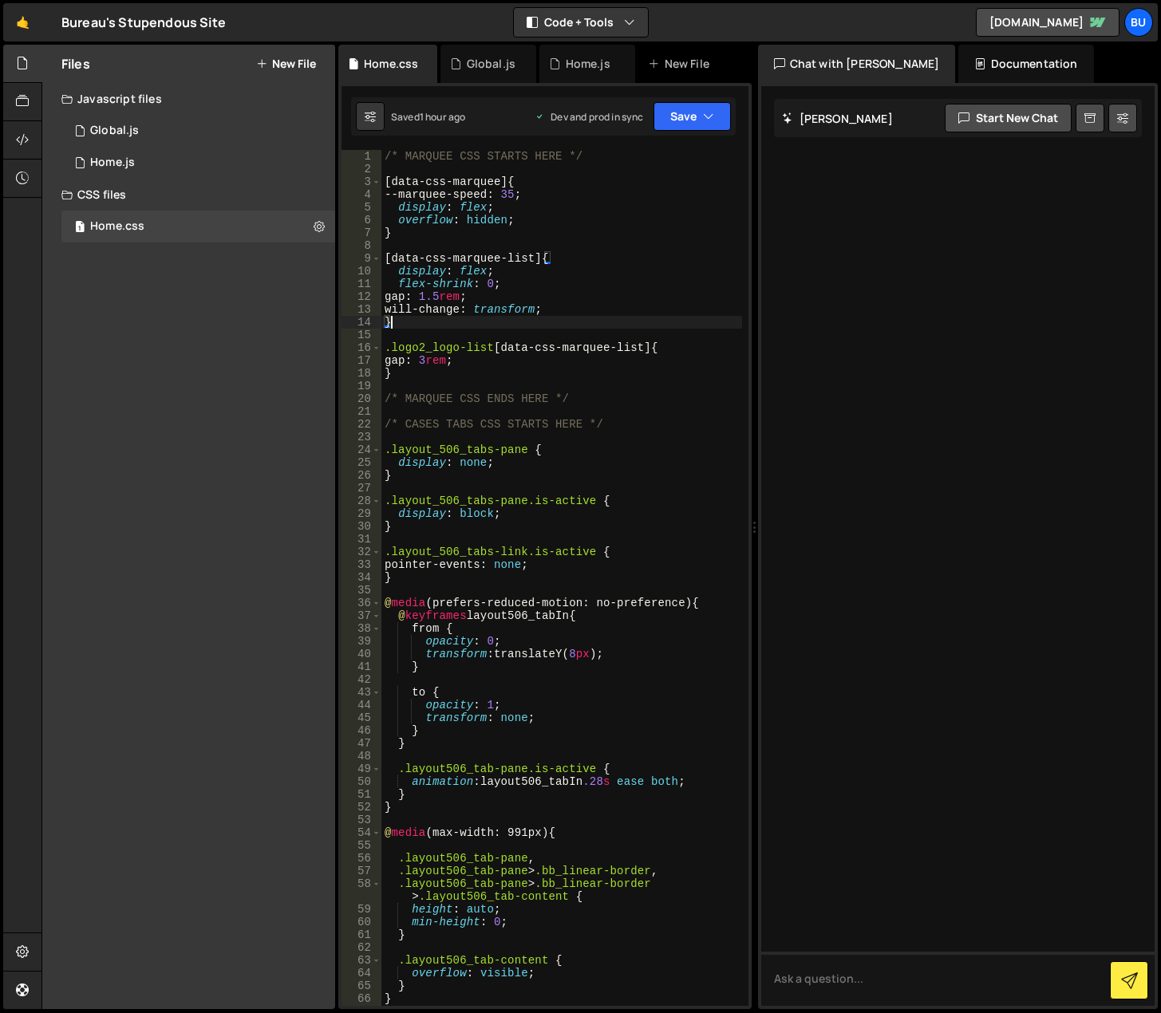  Describe the element at coordinates (361, 527) in the screenshot. I see `div: 30` at that location.